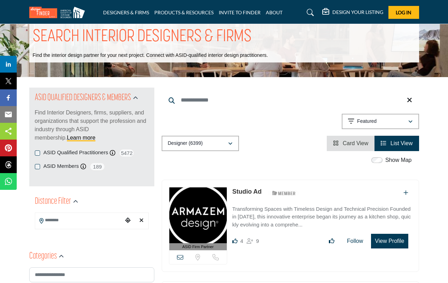 The width and height of the screenshot is (448, 283). What do you see at coordinates (198, 246) in the screenshot?
I see `span: ASID Firm Partner` at bounding box center [198, 246].